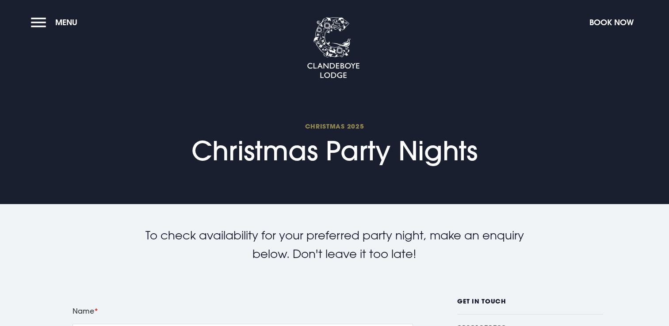  I want to click on h6: GET IN TOUCH, so click(530, 306).